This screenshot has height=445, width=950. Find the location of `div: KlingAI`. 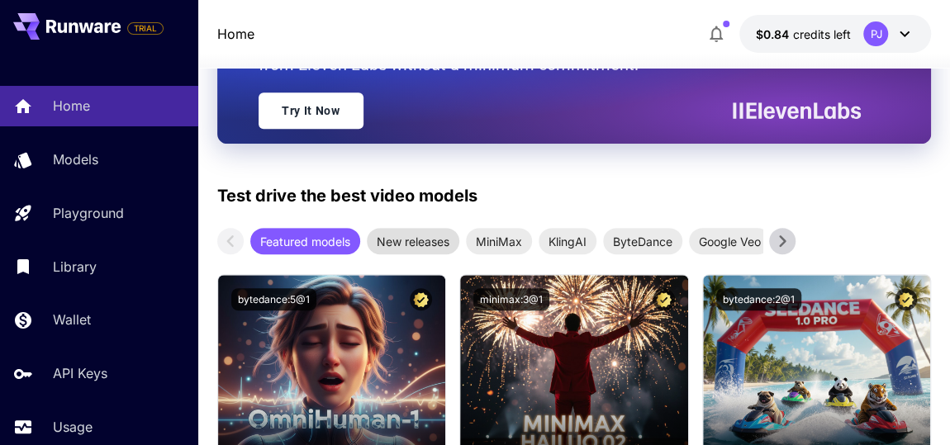

div: KlingAI is located at coordinates (568, 241).